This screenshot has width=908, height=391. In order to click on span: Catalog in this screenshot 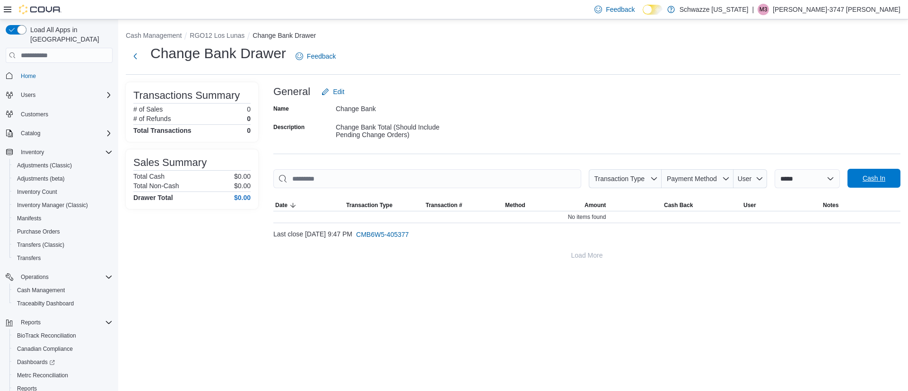, I will do `click(30, 133)`.